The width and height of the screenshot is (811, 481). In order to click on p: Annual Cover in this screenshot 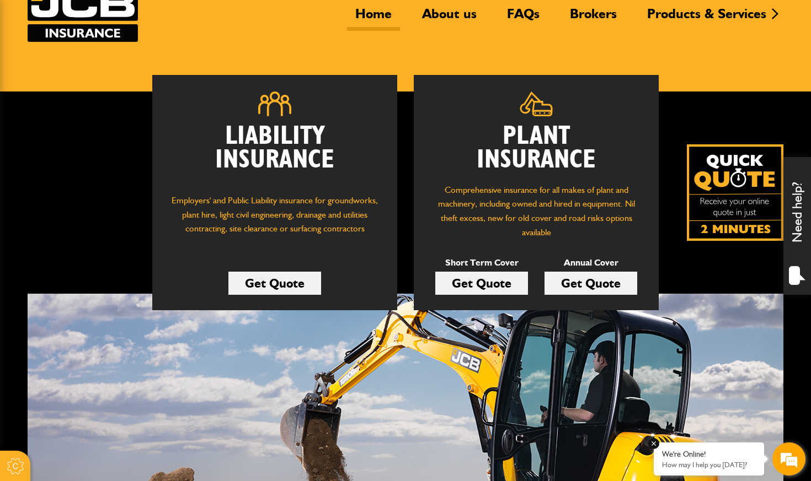, I will do `click(591, 263)`.